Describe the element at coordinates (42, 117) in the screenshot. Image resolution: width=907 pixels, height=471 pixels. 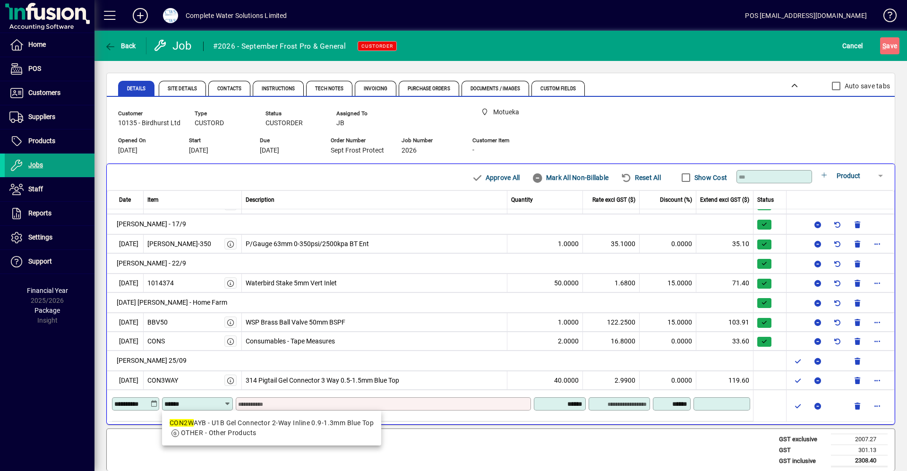
I see `span: Suppliers` at that location.